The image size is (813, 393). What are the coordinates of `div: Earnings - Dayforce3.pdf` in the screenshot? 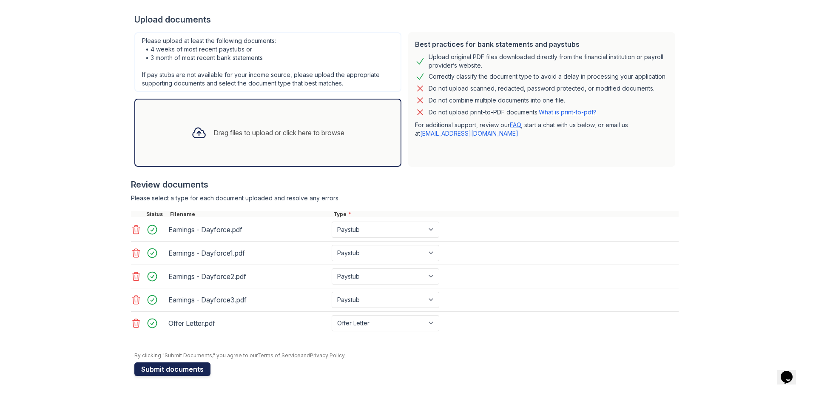 It's located at (248, 300).